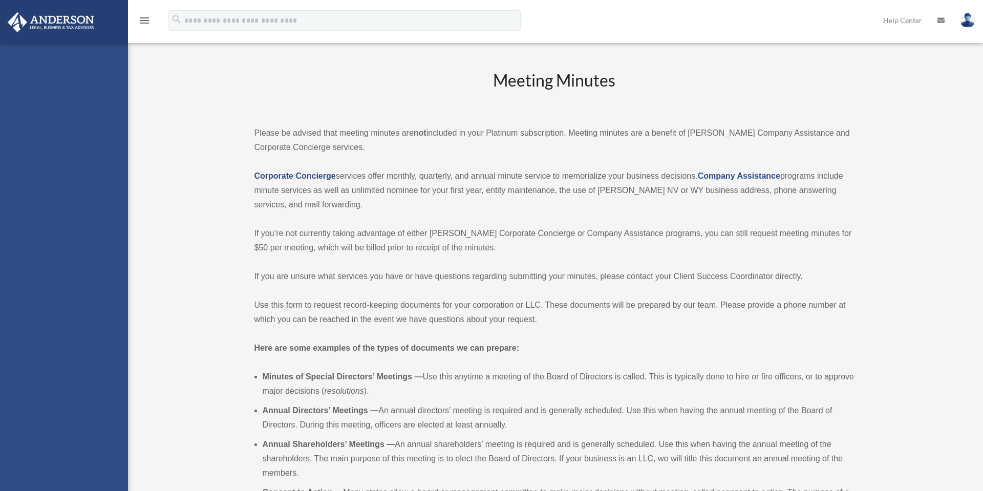 The image size is (983, 491). I want to click on strong: Company Assistance, so click(739, 176).